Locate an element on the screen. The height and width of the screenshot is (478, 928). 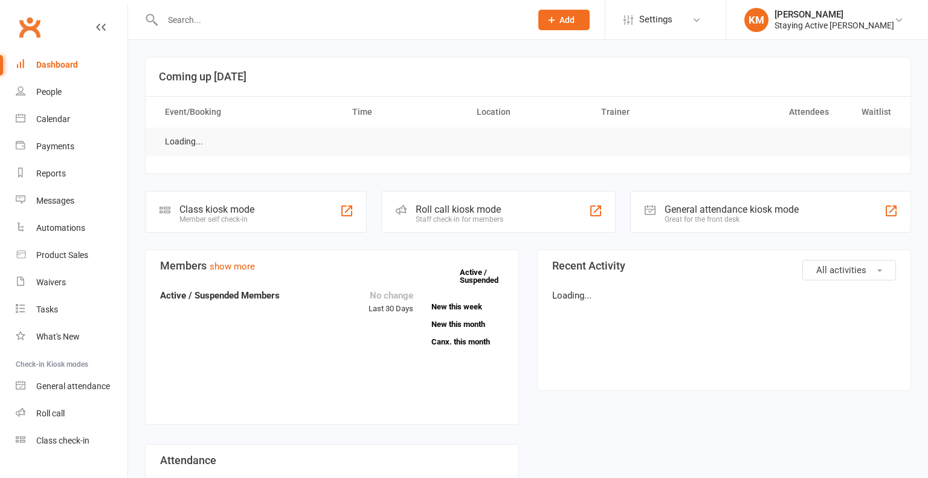
a: Product Sales is located at coordinates (71, 255).